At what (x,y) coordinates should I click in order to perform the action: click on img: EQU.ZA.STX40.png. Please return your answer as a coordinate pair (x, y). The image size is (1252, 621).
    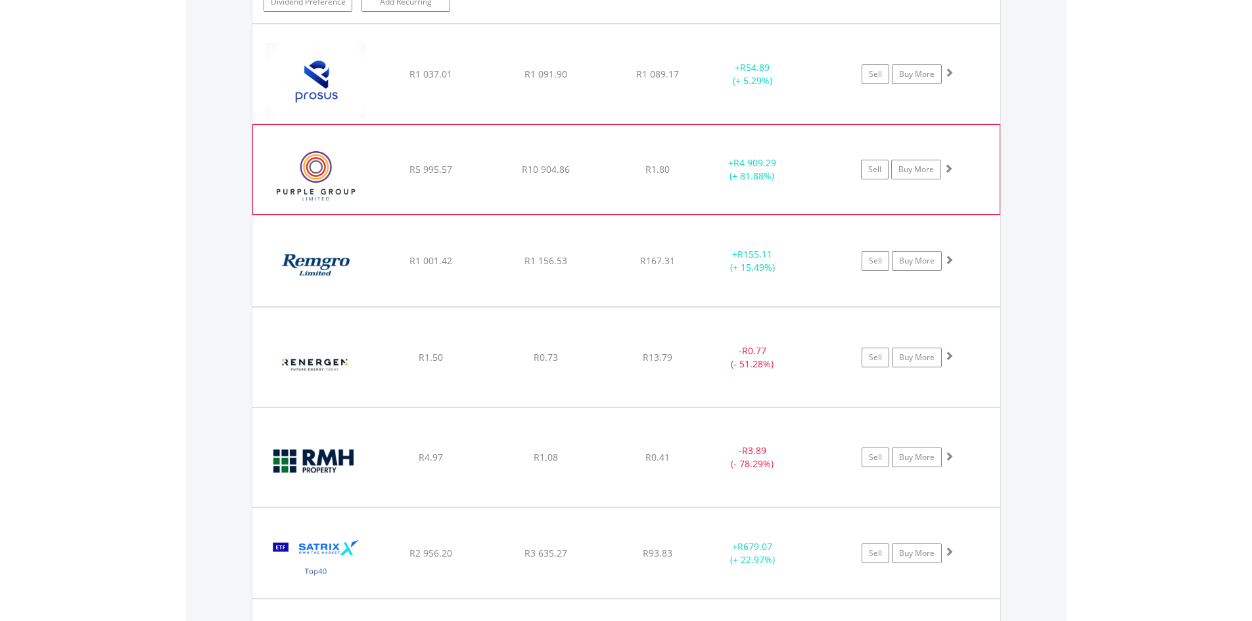
    Looking at the image, I should click on (316, 559).